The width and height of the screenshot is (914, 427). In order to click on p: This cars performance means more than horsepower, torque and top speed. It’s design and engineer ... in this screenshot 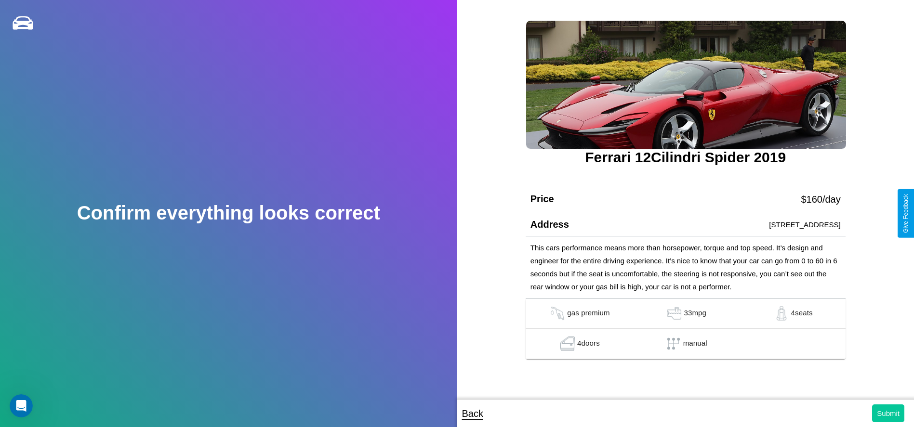, I will do `click(686, 267)`.